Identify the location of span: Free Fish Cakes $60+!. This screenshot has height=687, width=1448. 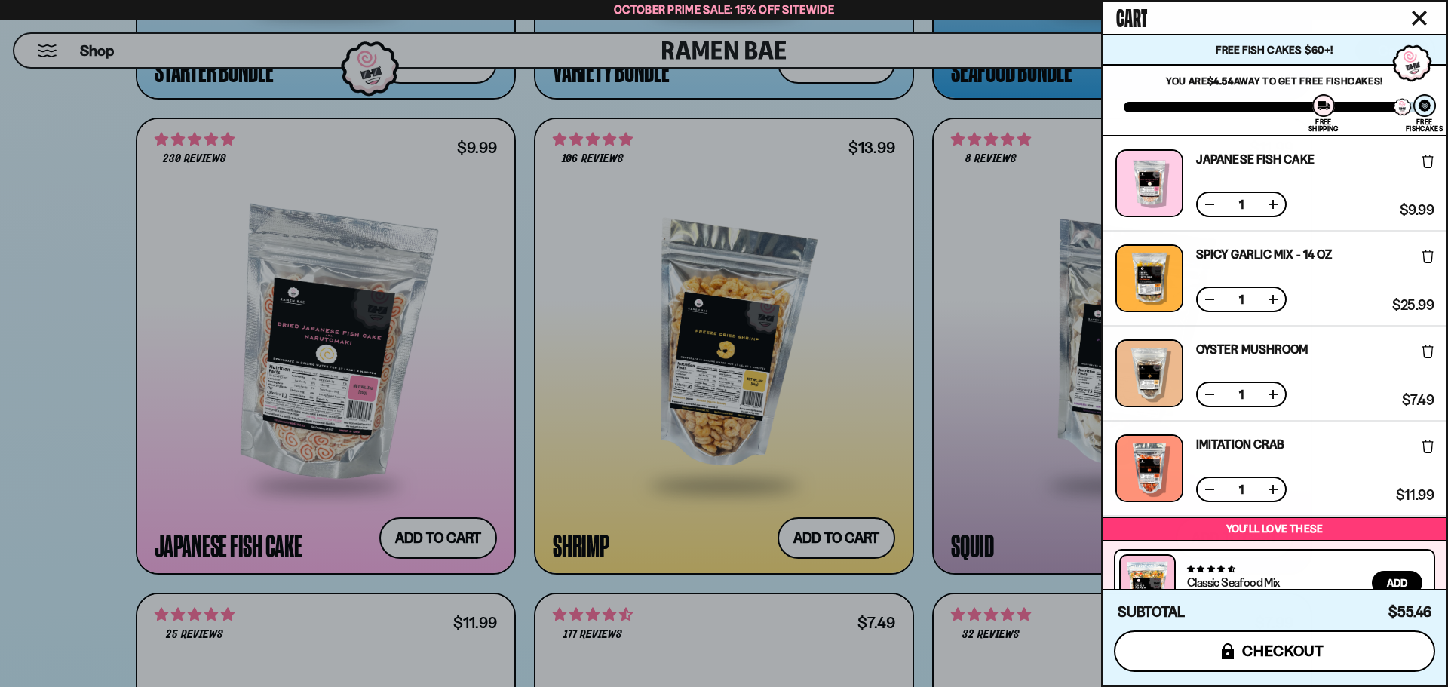
(1273, 50).